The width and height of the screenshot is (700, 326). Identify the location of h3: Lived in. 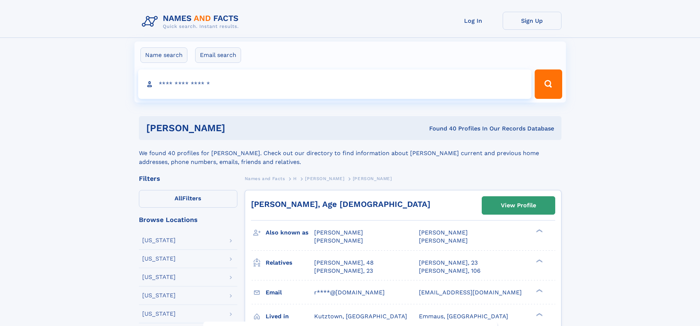
(290, 317).